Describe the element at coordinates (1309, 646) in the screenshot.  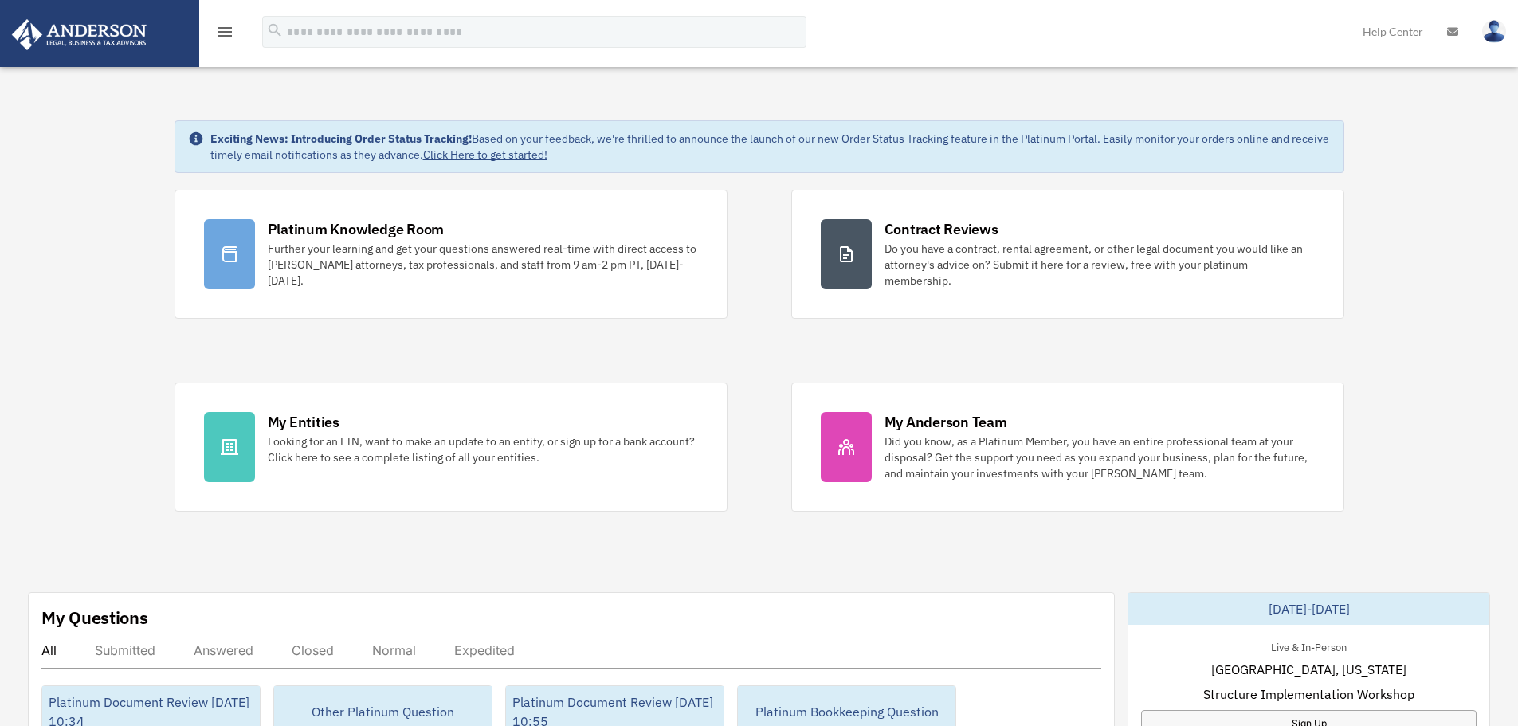
I see `div: Live & In-Person` at that location.